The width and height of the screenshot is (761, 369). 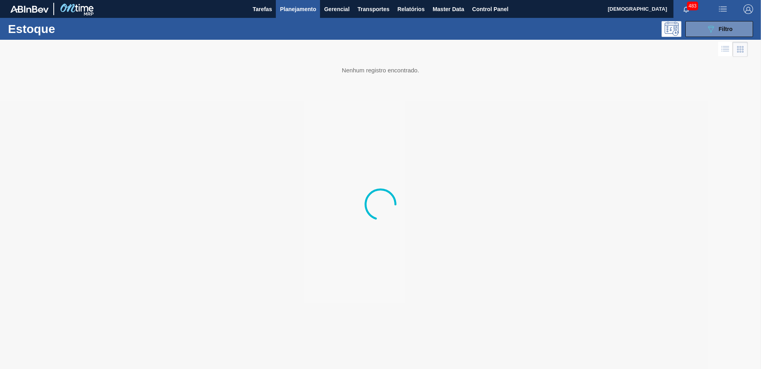 I want to click on img: TNhmsLtSVTkK8tSr43FrP2fwEKptu5GPRR3wAAAABJRU5ErkJggg==, so click(x=29, y=9).